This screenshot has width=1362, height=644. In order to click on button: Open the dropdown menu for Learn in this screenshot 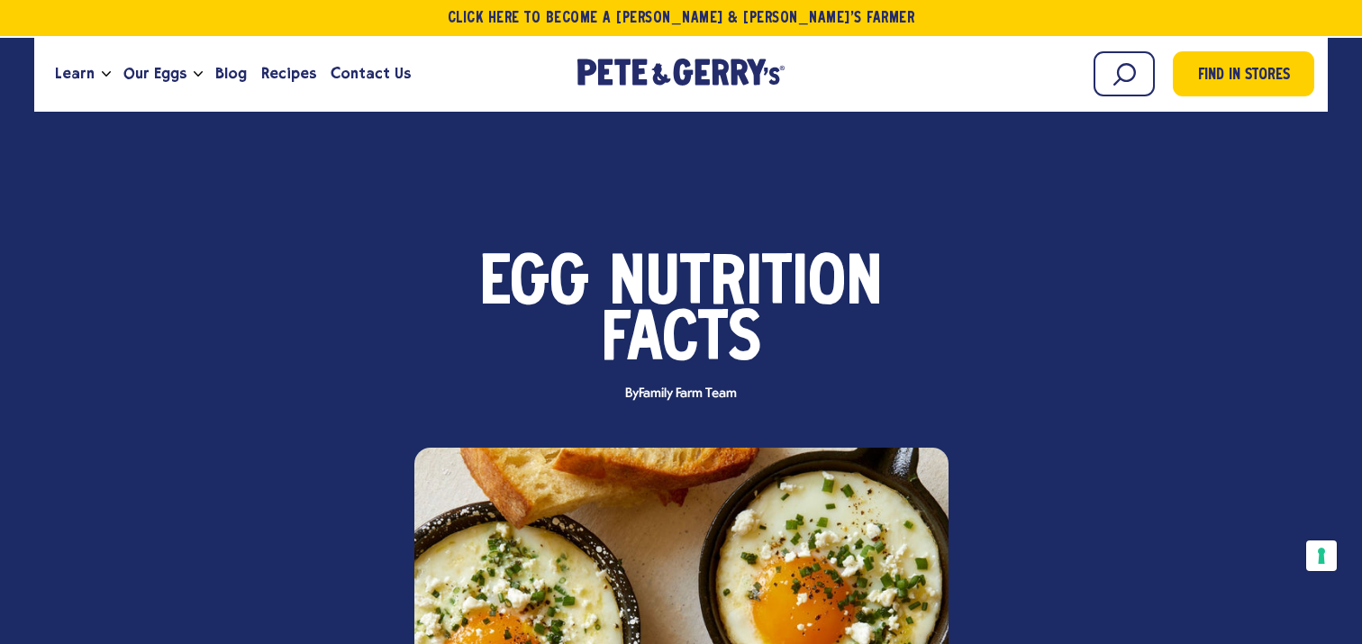, I will do `click(106, 74)`.